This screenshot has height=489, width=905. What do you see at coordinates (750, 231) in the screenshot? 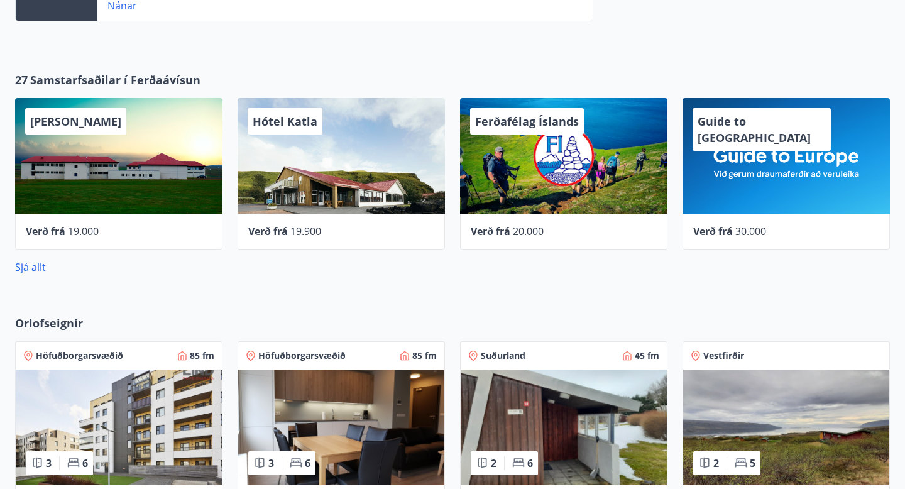
I see `span: 30.000` at bounding box center [750, 231].